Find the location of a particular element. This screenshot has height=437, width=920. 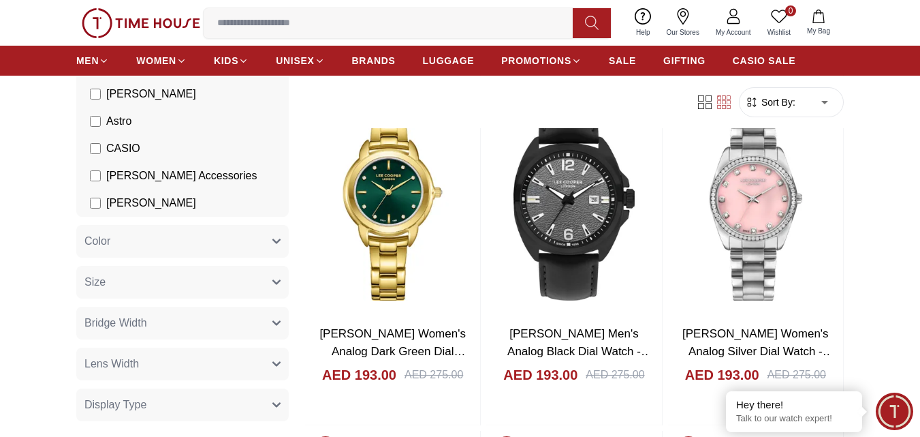

span: GIFTING is located at coordinates (685, 61).